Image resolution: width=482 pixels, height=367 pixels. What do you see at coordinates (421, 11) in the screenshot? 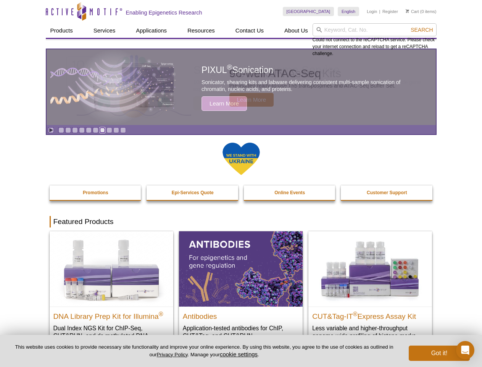
I see `li: (0 items)` at bounding box center [421, 11].